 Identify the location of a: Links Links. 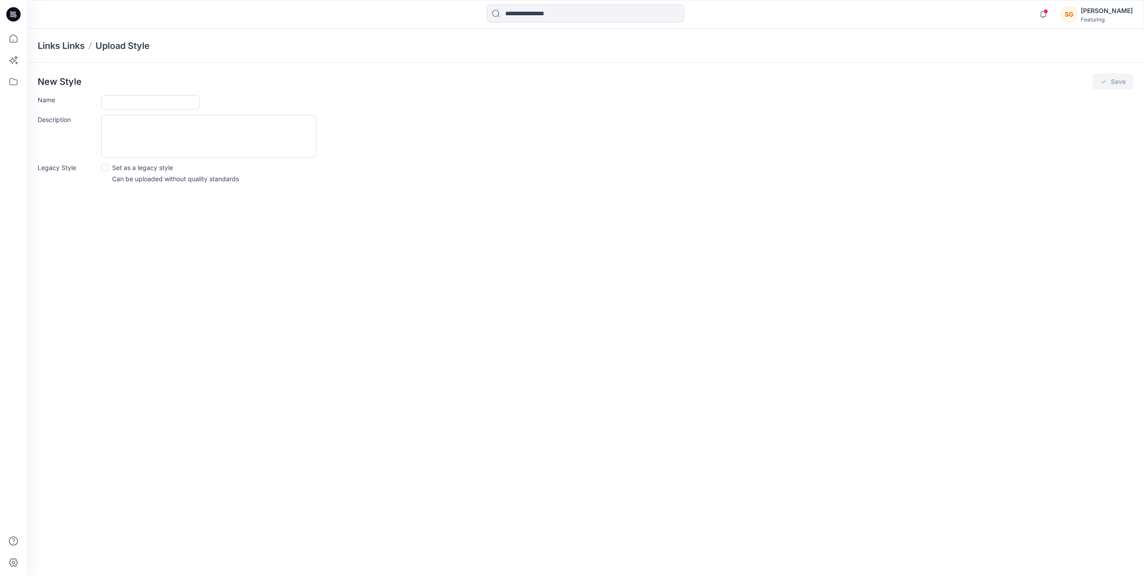
(61, 46).